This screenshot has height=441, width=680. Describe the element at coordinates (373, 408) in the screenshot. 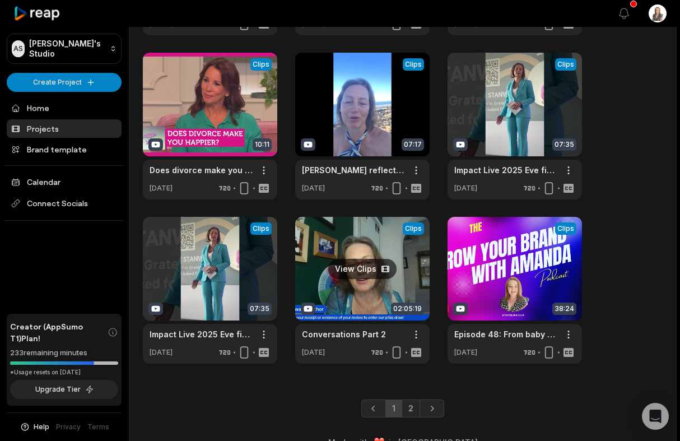

I see `a: Previous page` at that location.